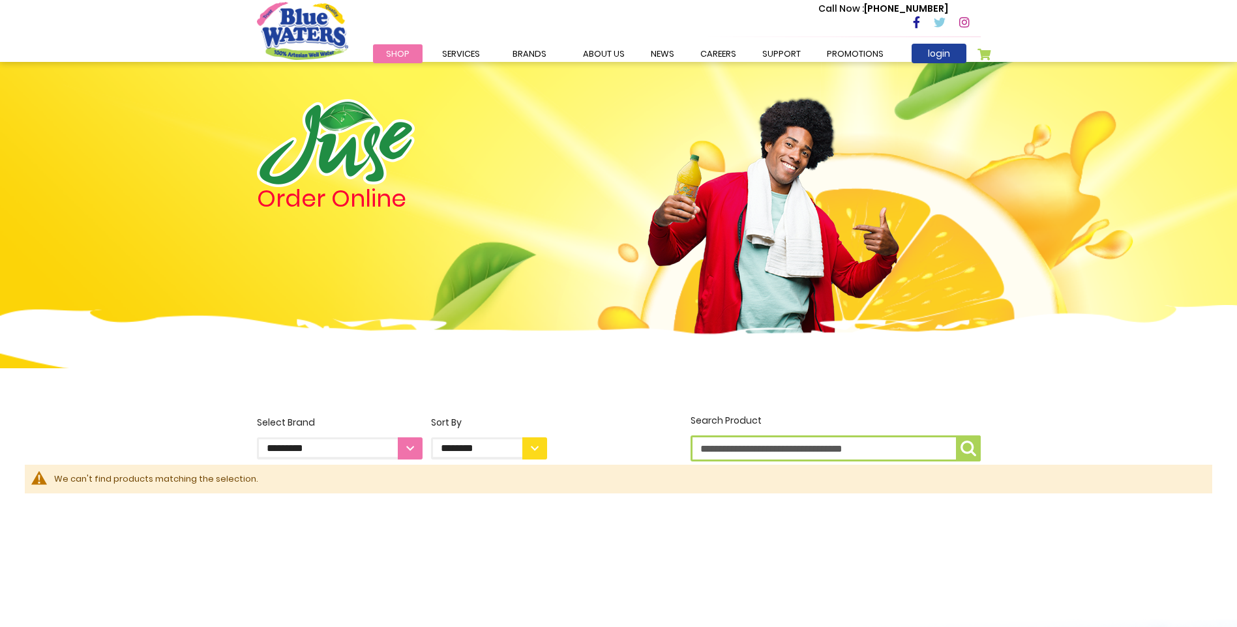 The height and width of the screenshot is (627, 1237). I want to click on a: careers, so click(718, 53).